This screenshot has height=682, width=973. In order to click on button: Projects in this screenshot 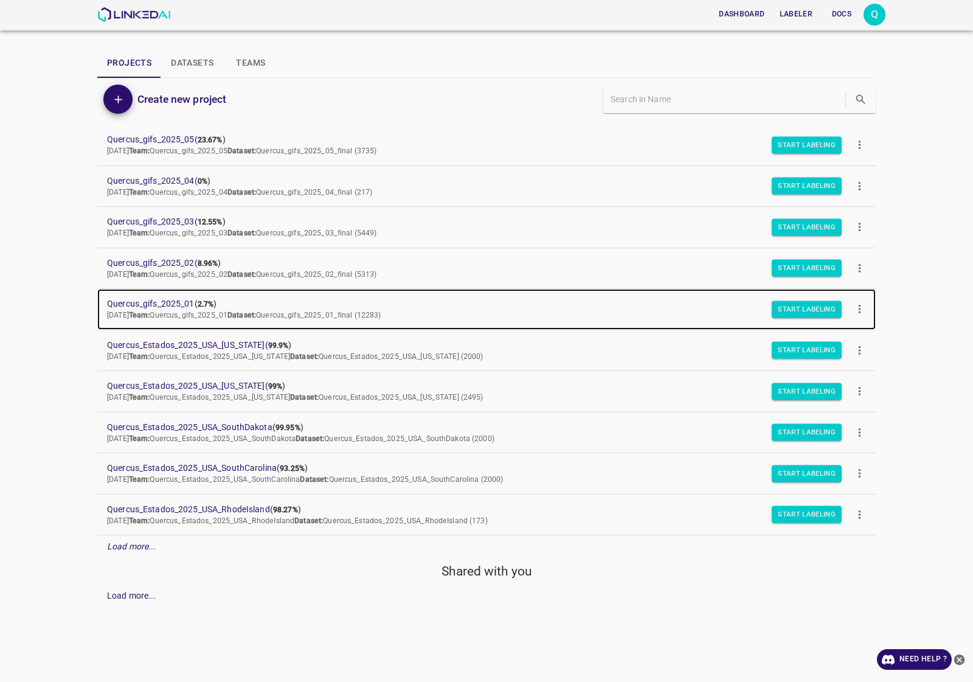, I will do `click(129, 63)`.